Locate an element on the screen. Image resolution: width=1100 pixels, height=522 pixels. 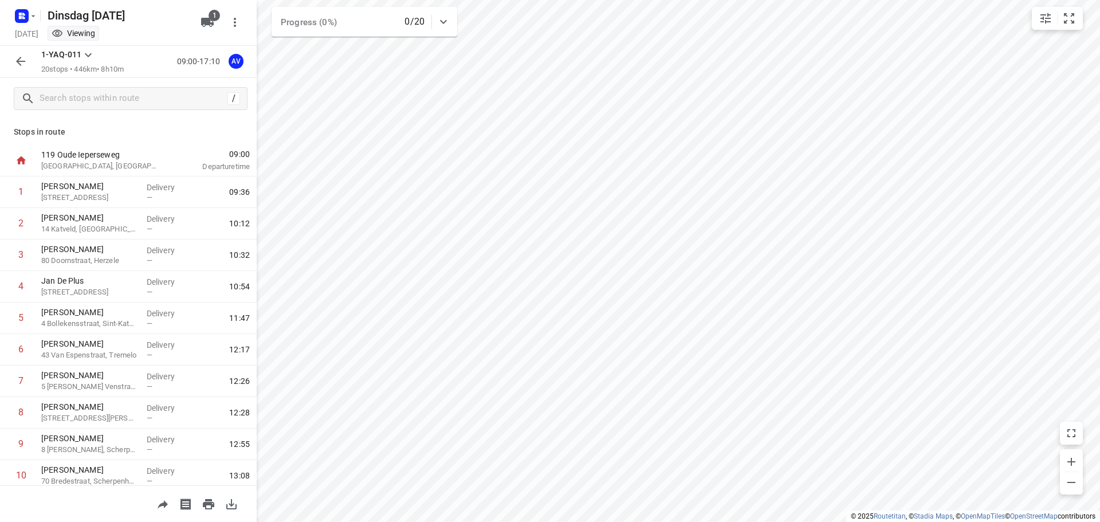
p: 14 Katveld, Sint-Lievens-Houtem is located at coordinates (89, 229).